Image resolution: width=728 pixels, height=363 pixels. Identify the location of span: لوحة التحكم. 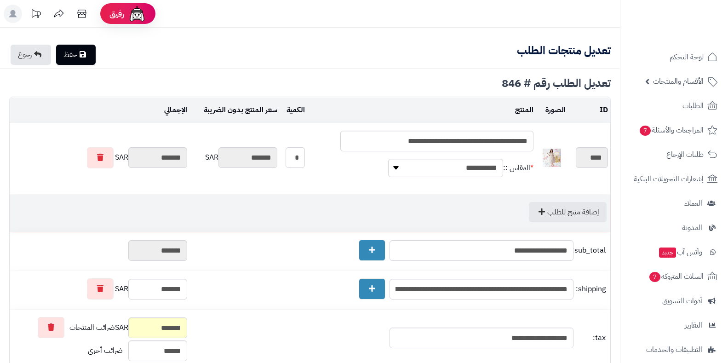
(687, 57).